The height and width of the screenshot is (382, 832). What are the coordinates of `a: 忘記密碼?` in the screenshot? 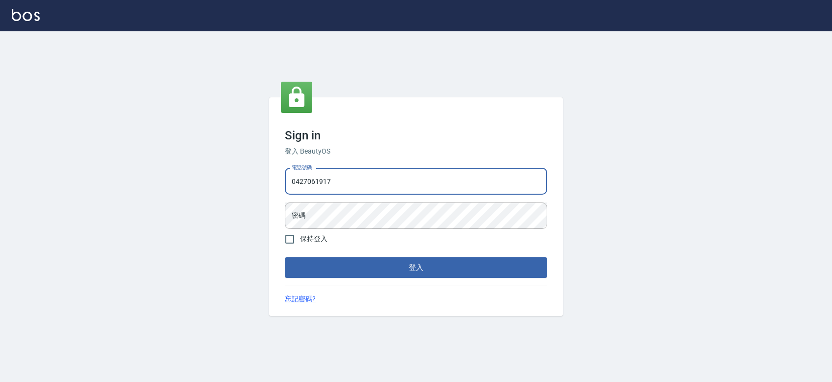 It's located at (300, 299).